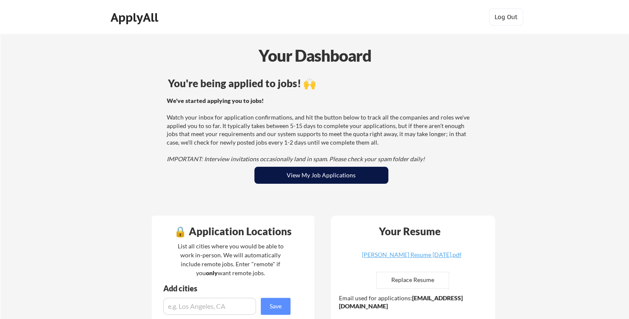 This screenshot has height=319, width=629. Describe the element at coordinates (276, 306) in the screenshot. I see `button: Save` at that location.